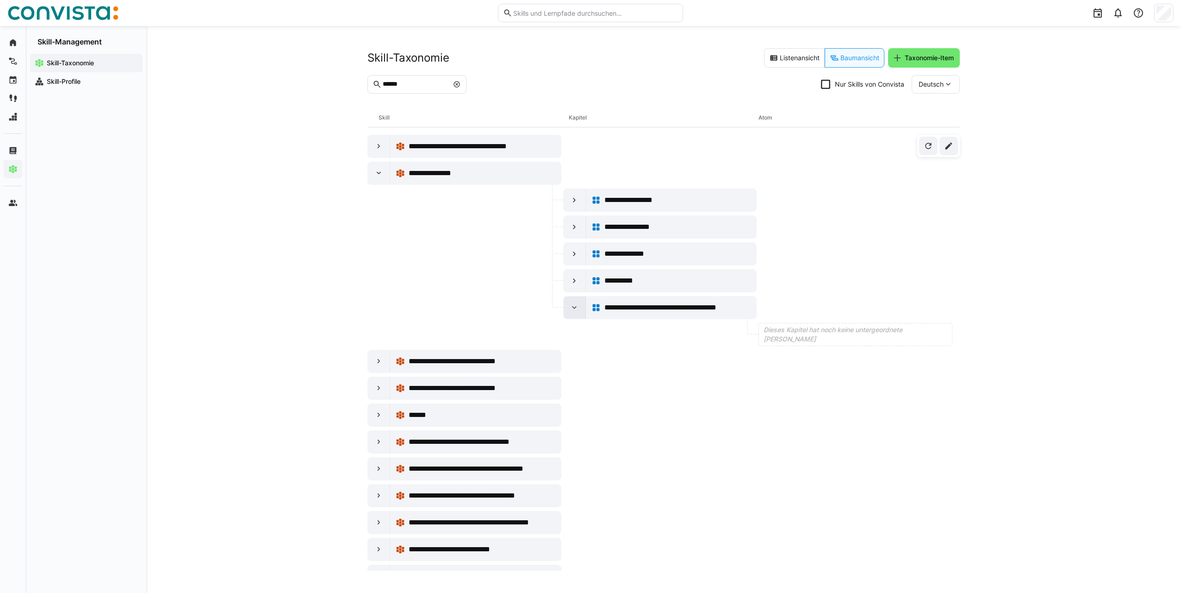 This screenshot has width=1181, height=593. Describe the element at coordinates (408, 58) in the screenshot. I see `h2: Skill-Taxonomie` at that location.